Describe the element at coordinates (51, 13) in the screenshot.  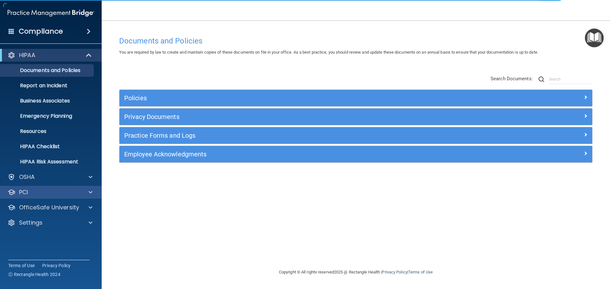
I see `img: PMB logo` at that location.